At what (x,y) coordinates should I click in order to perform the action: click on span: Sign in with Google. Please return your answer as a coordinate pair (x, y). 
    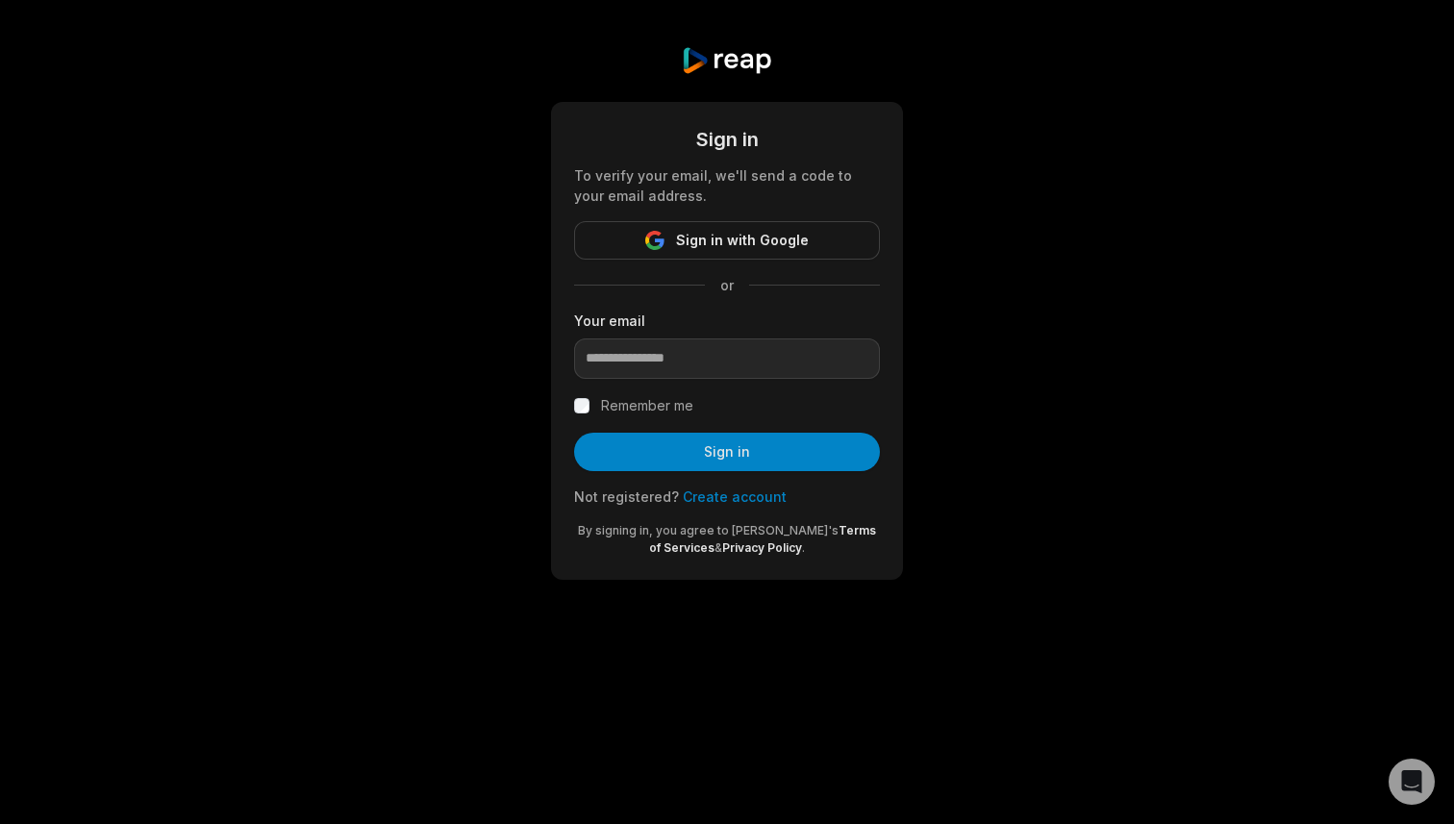
    Looking at the image, I should click on (742, 240).